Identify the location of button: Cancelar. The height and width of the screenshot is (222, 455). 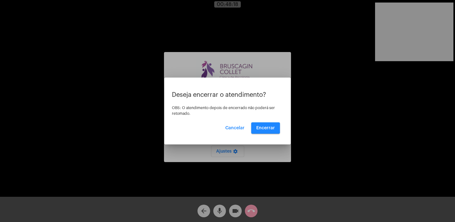
(235, 128).